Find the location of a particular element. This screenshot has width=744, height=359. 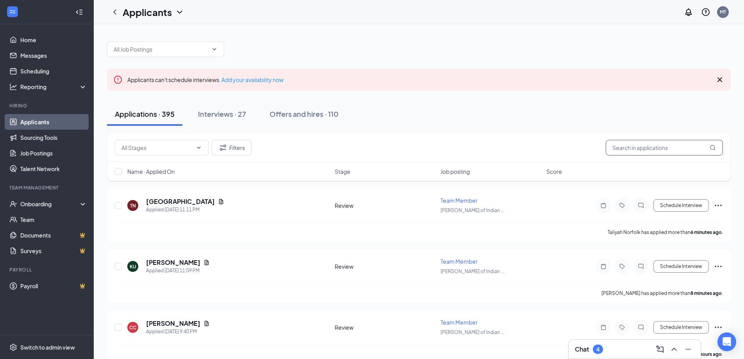

div: 4 is located at coordinates (598, 349).